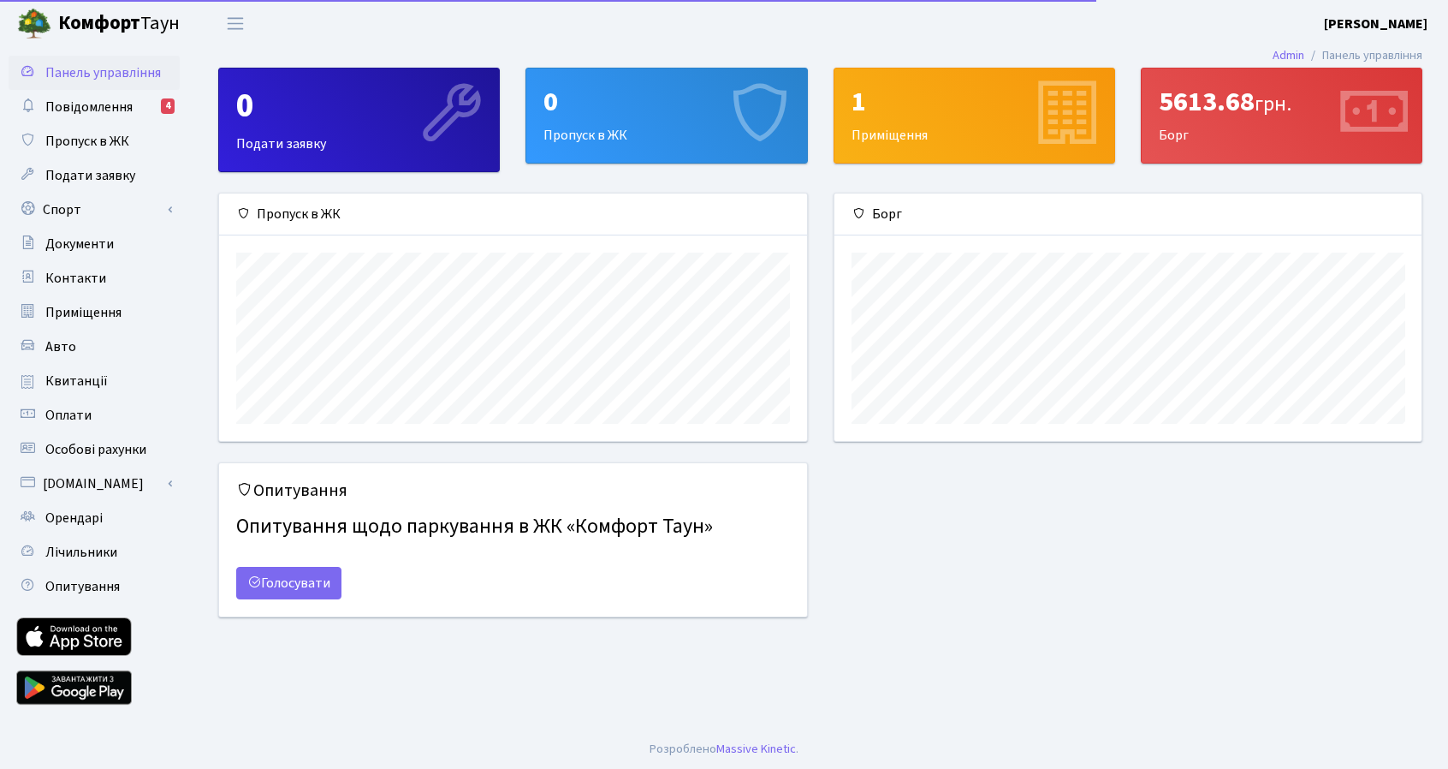  Describe the element at coordinates (82, 586) in the screenshot. I see `span: Опитування` at that location.